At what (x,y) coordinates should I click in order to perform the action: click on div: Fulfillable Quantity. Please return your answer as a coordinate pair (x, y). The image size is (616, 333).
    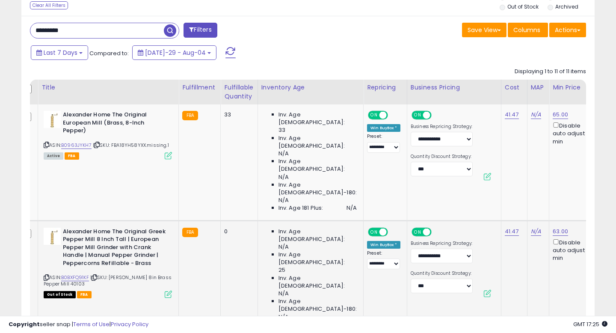
    Looking at the image, I should click on (239, 92).